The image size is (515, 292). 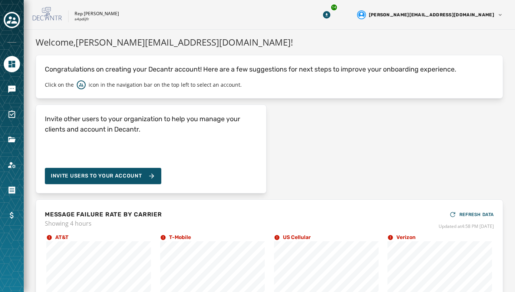 I want to click on button: Toggle account select drawer, so click(x=12, y=20).